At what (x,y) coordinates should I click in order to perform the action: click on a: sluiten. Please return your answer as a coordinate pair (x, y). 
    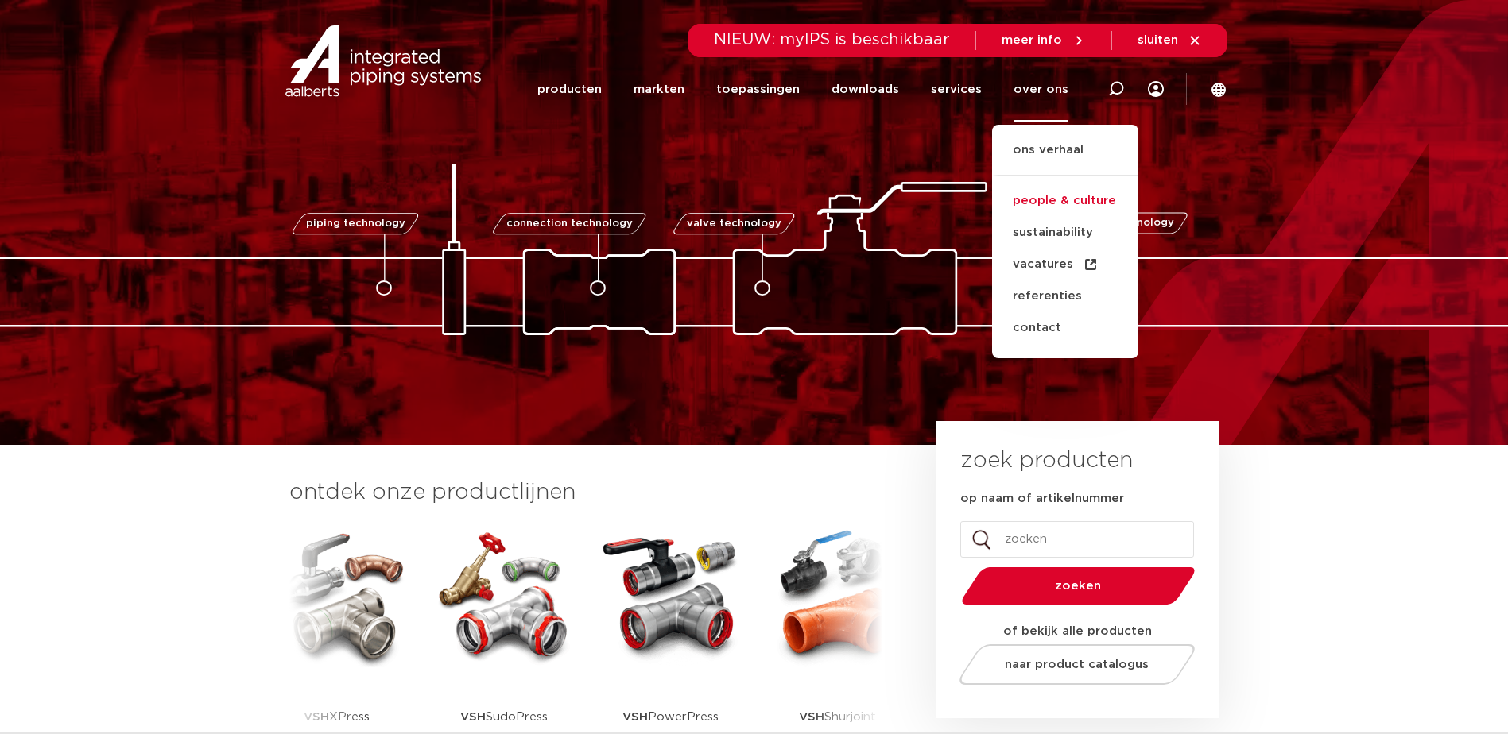
    Looking at the image, I should click on (1169, 41).